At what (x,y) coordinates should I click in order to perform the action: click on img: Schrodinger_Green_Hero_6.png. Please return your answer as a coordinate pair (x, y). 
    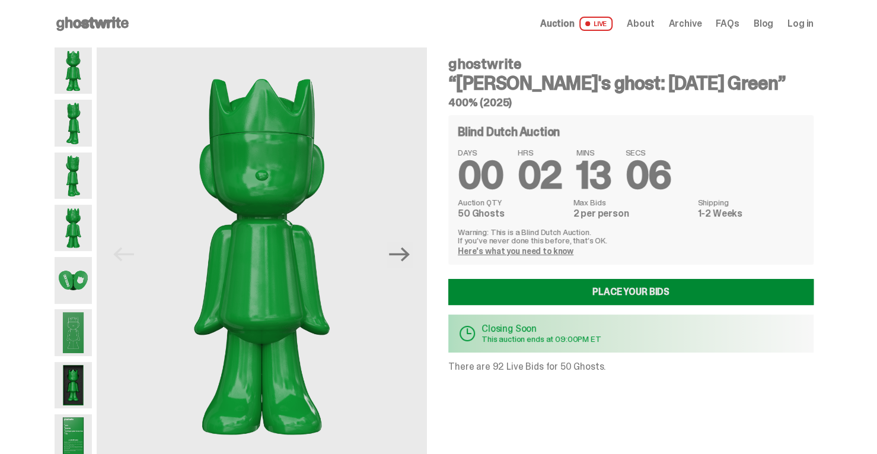
    Looking at the image, I should click on (73, 228).